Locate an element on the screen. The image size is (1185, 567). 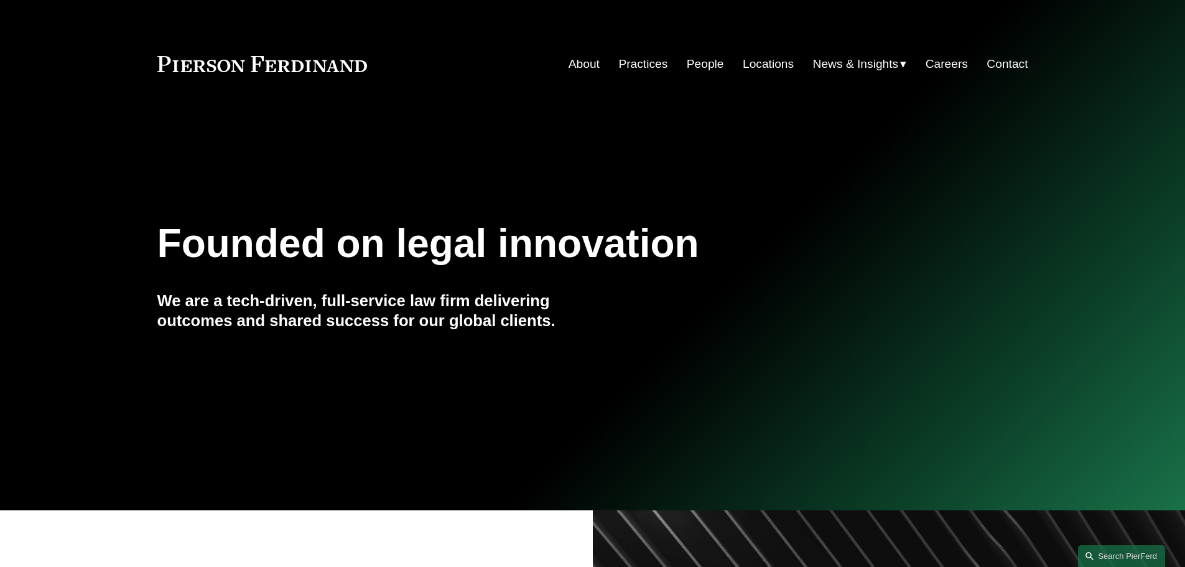
a: Careers is located at coordinates (947, 64).